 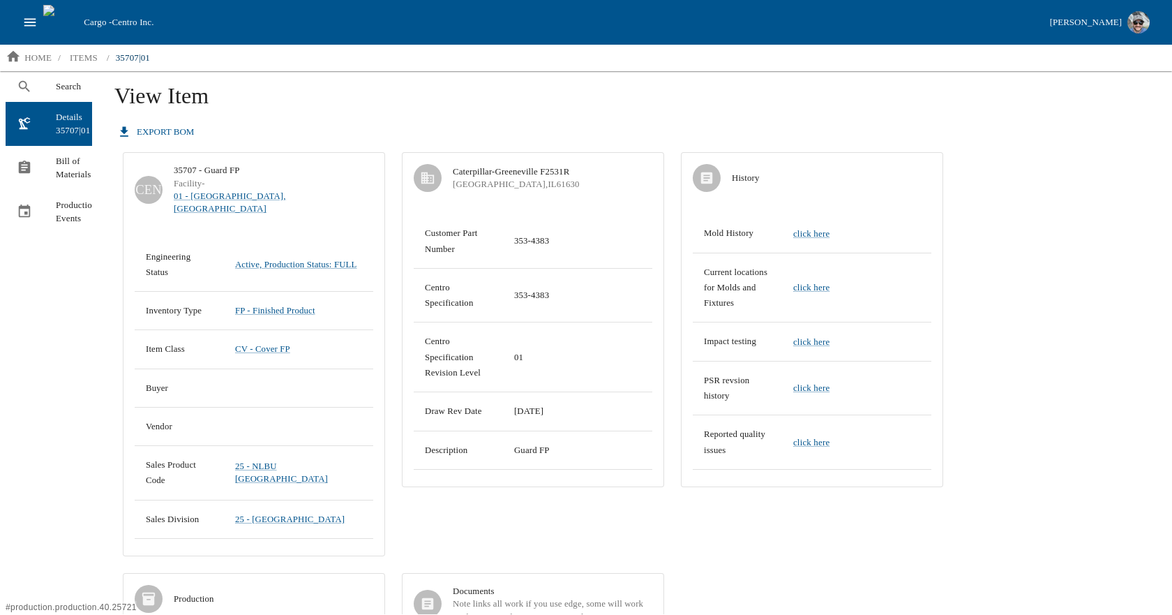 I want to click on a: Bill of Materials, so click(x=49, y=167).